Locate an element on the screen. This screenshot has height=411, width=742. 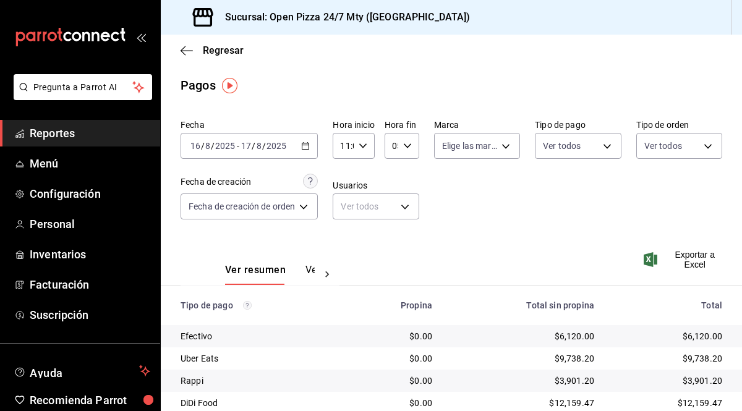
div: Ver todos is located at coordinates (375, 207).